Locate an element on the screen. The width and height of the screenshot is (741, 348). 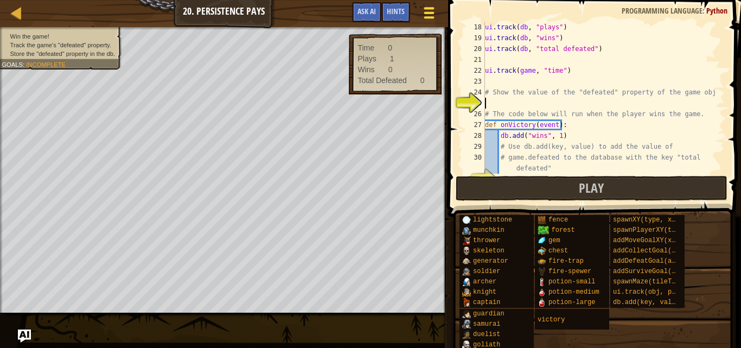
div: 25 is located at coordinates (474, 103).